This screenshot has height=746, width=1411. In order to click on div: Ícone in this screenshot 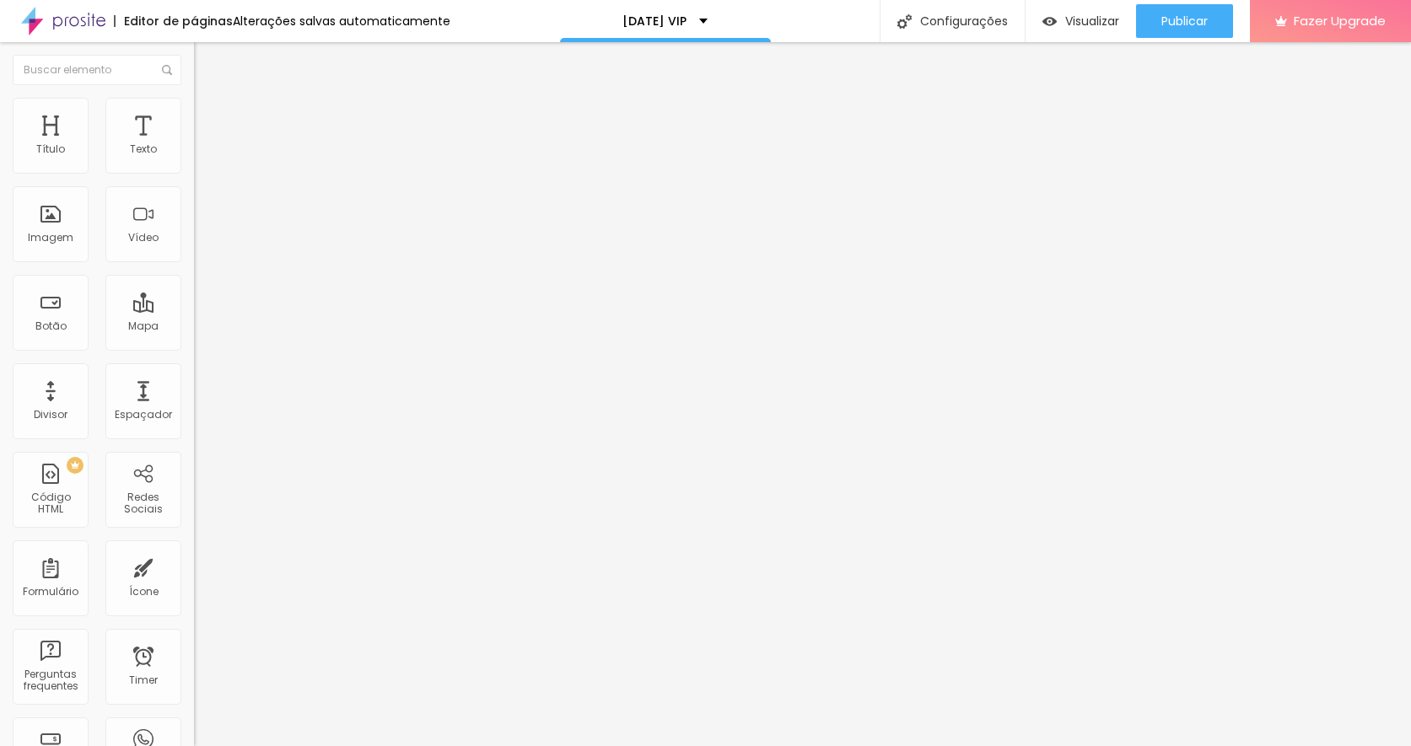, I will do `click(143, 592)`.